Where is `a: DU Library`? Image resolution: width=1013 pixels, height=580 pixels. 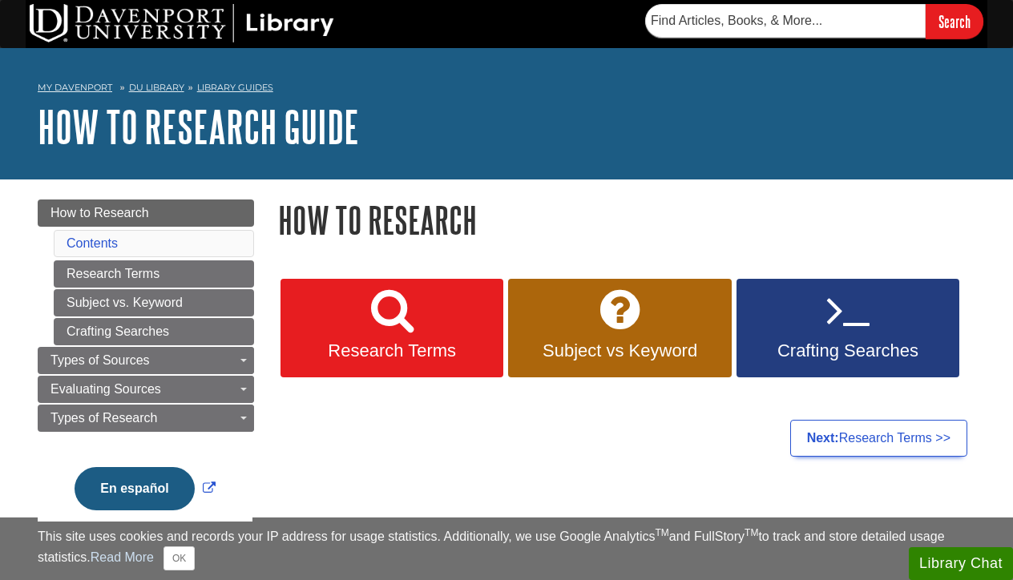
a: DU Library is located at coordinates (156, 87).